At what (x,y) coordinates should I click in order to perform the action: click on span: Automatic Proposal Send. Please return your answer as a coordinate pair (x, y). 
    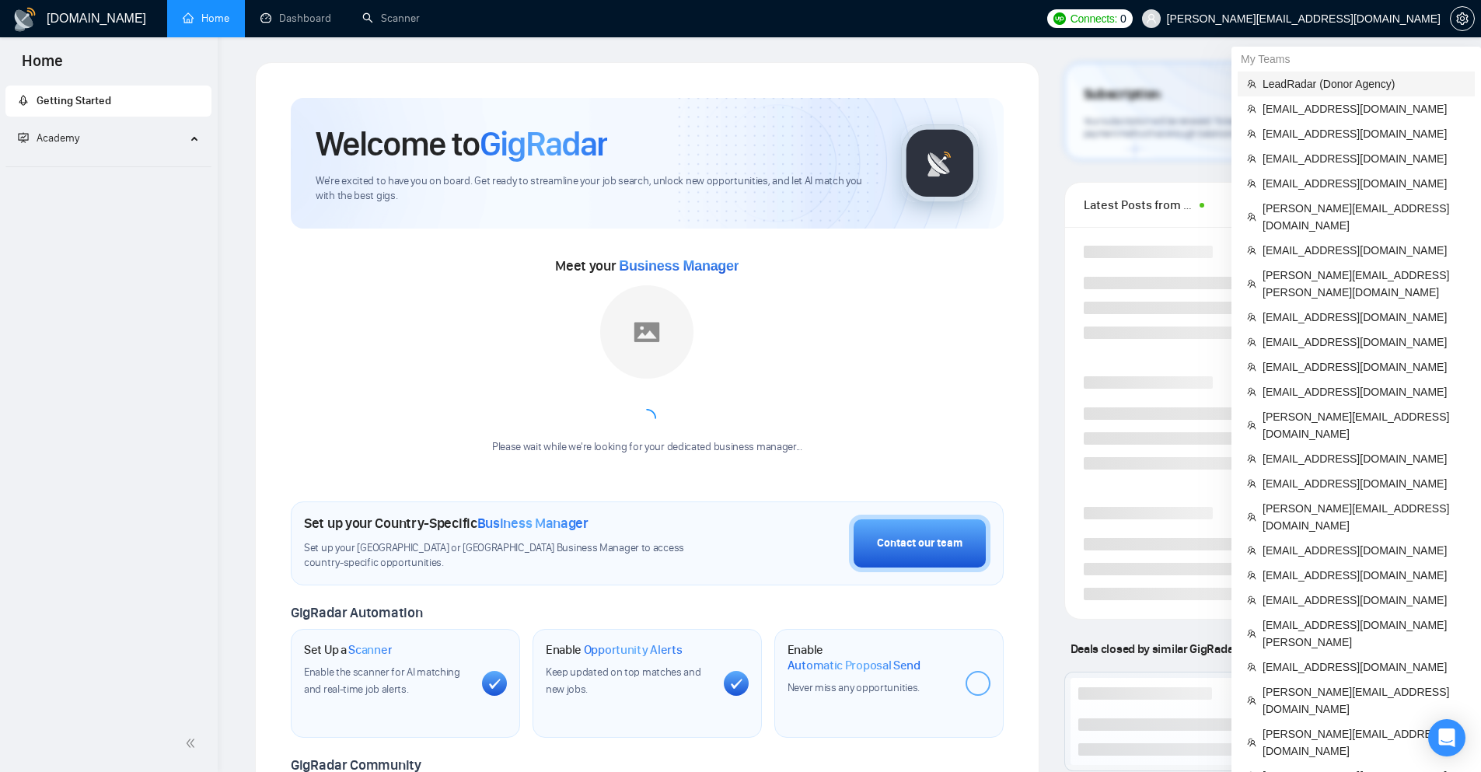
    Looking at the image, I should click on (854, 665).